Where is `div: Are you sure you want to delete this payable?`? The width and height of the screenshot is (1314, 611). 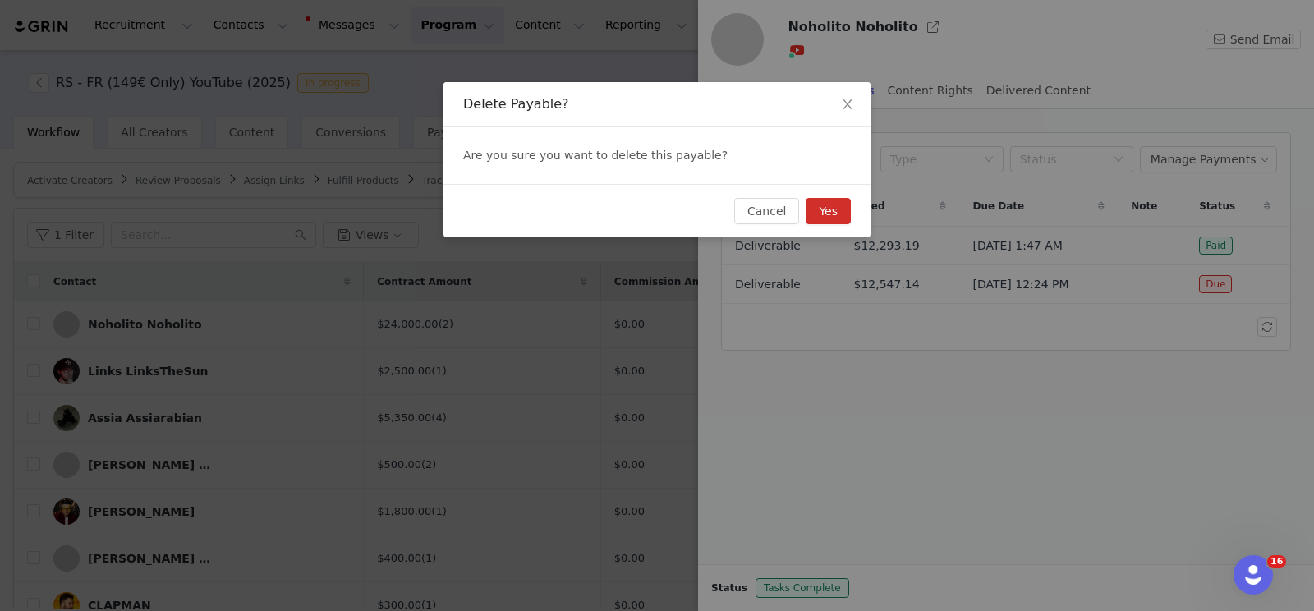
div: Are you sure you want to delete this payable? is located at coordinates (657, 155).